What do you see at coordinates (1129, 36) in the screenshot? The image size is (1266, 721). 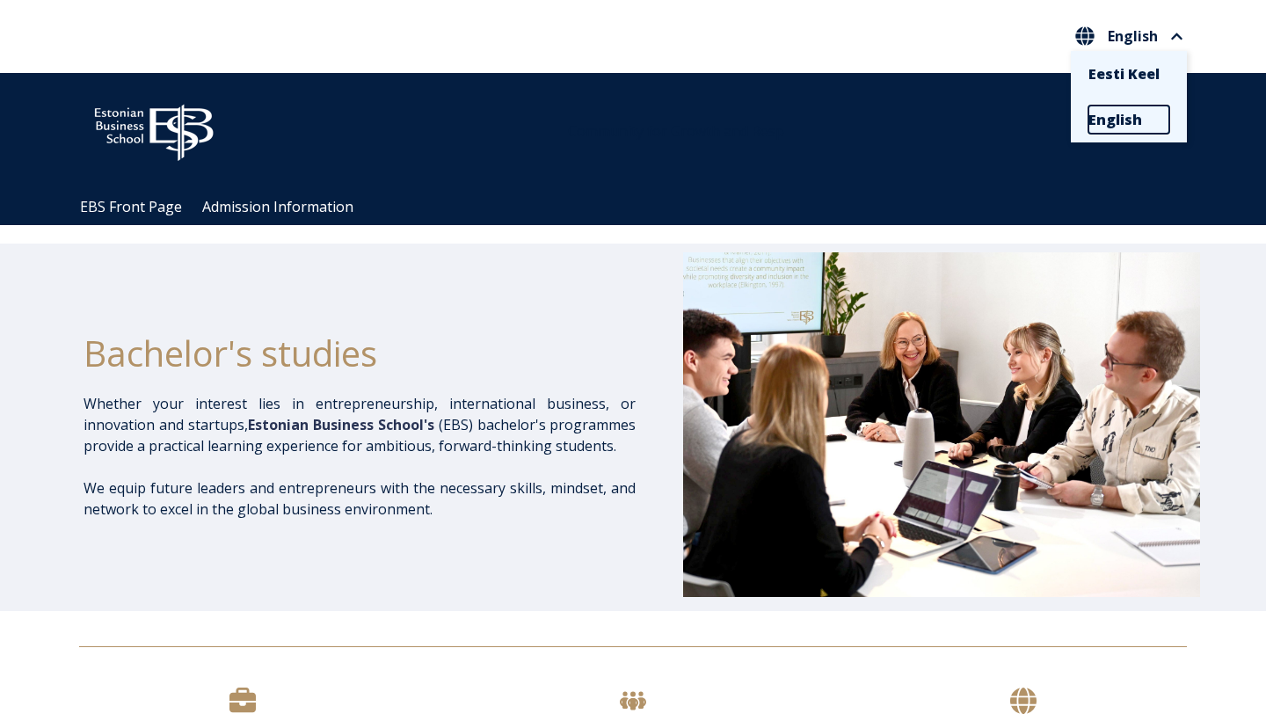 I see `nav: Select your language` at bounding box center [1129, 36].